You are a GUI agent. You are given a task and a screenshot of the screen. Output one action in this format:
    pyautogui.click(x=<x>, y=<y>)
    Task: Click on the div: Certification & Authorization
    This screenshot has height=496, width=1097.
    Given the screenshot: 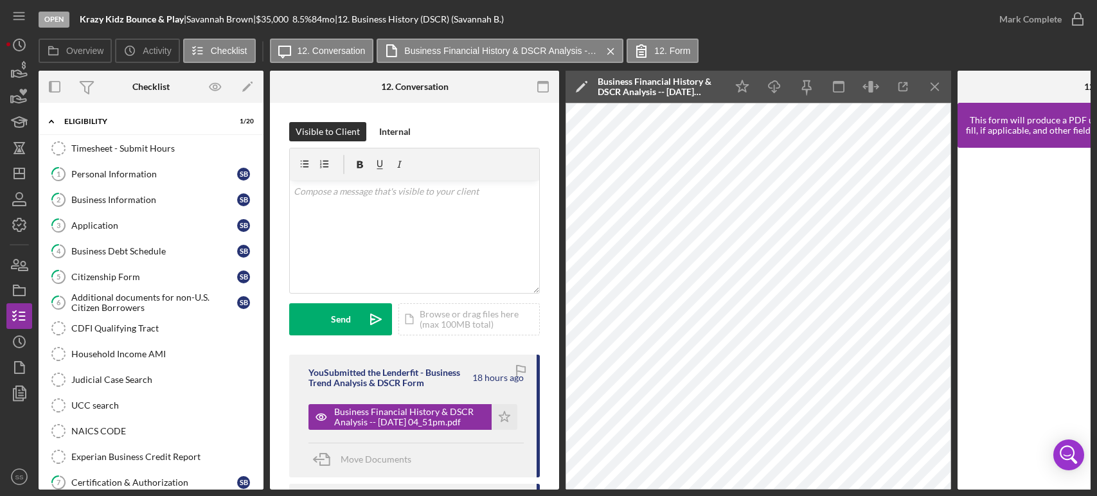 What is the action you would take?
    pyautogui.click(x=154, y=483)
    